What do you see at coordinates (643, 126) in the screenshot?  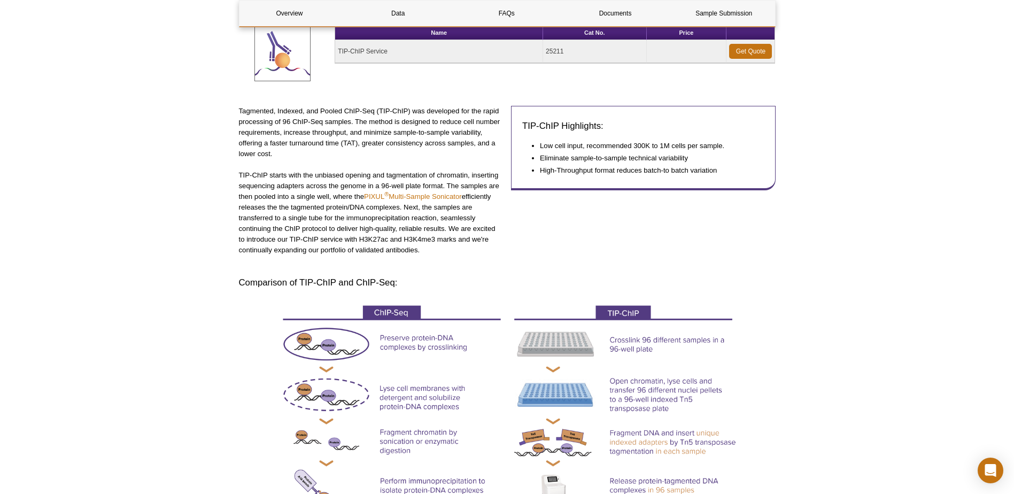 I see `h3: TIP-ChIP Highlights:` at bounding box center [643, 126].